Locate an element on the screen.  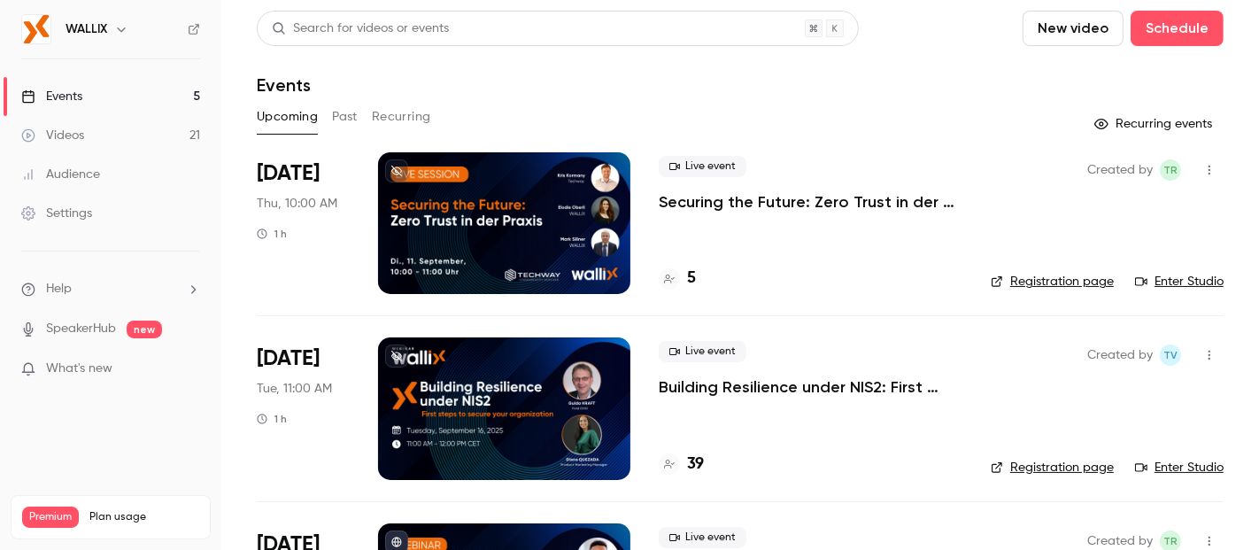
span: TV is located at coordinates (1171, 355).